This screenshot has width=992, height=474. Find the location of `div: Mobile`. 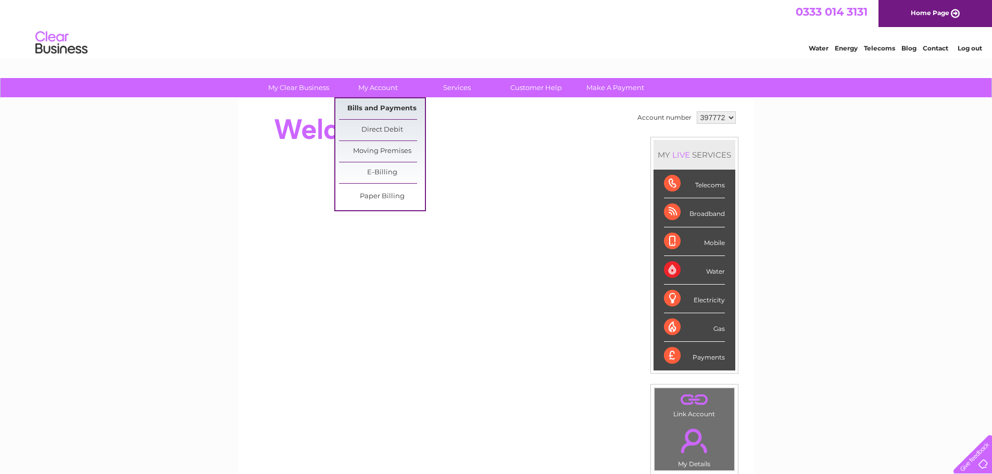

div: Mobile is located at coordinates (694, 242).